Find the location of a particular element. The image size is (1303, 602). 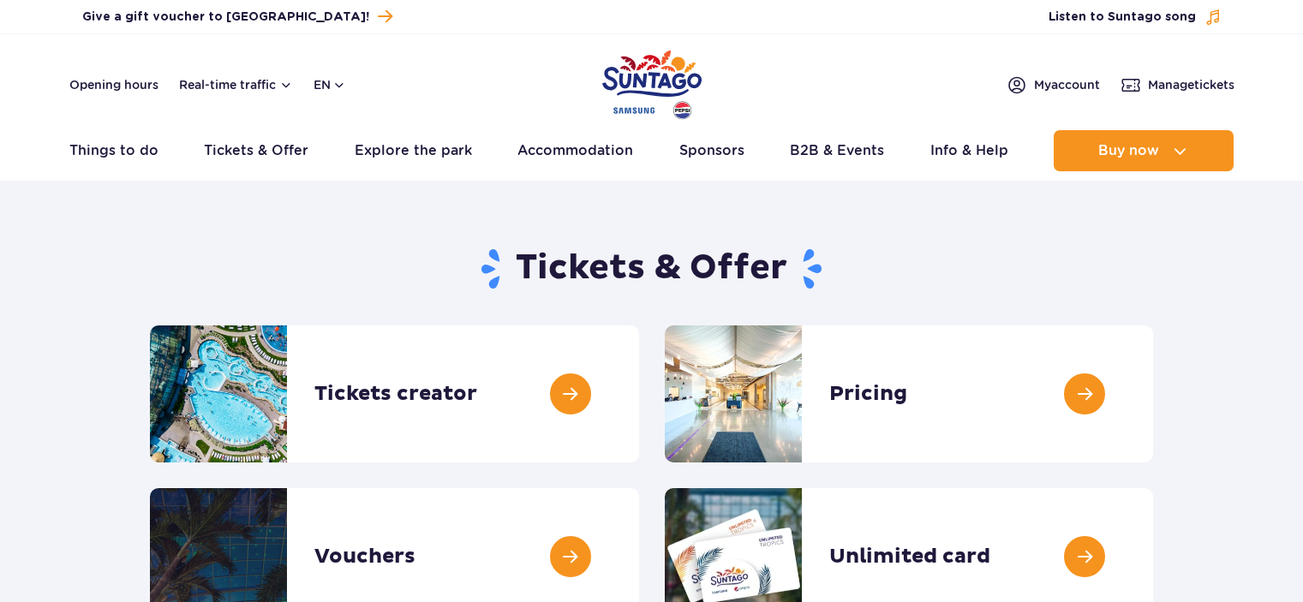

a: Explore the park is located at coordinates (413, 151).